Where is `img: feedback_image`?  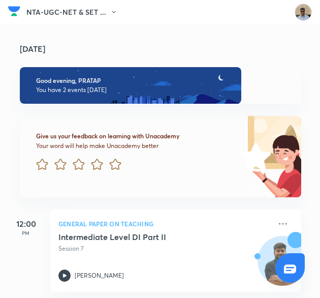
img: feedback_image is located at coordinates (254, 157).